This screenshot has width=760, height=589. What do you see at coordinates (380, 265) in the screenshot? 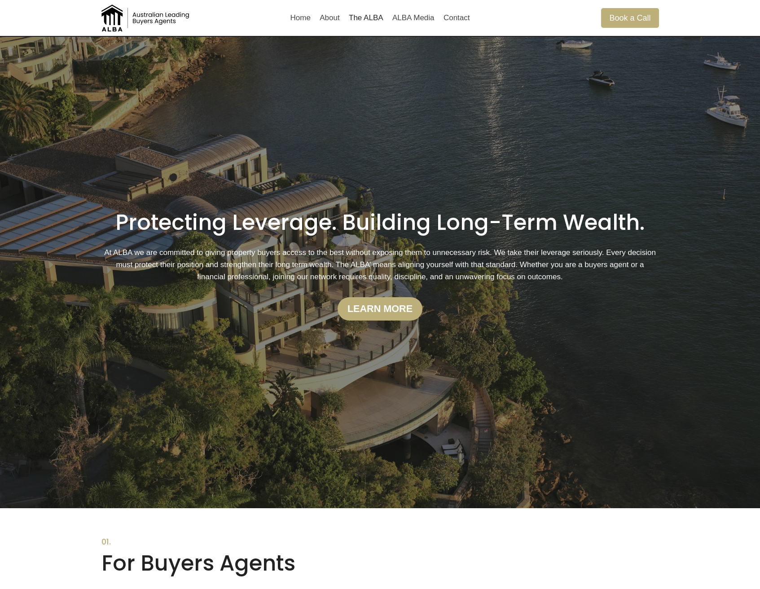
I see `p: At ALBA we are committed to giving property buyers access to the best without exposing them to un...` at bounding box center [380, 265].